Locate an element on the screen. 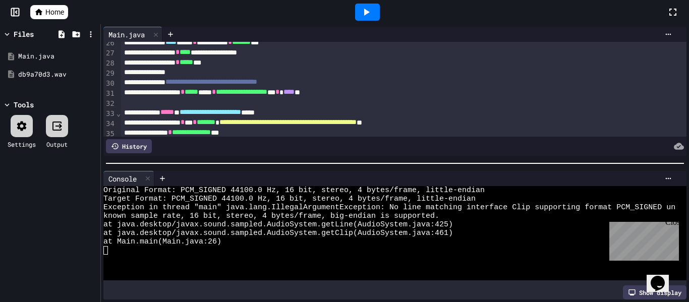 The height and width of the screenshot is (302, 689). div: db9a70d3.wav is located at coordinates (58, 75).